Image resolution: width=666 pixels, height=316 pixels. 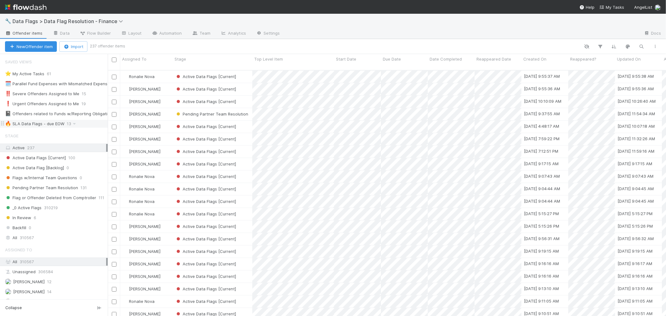 I want to click on span: 6, so click(x=35, y=218).